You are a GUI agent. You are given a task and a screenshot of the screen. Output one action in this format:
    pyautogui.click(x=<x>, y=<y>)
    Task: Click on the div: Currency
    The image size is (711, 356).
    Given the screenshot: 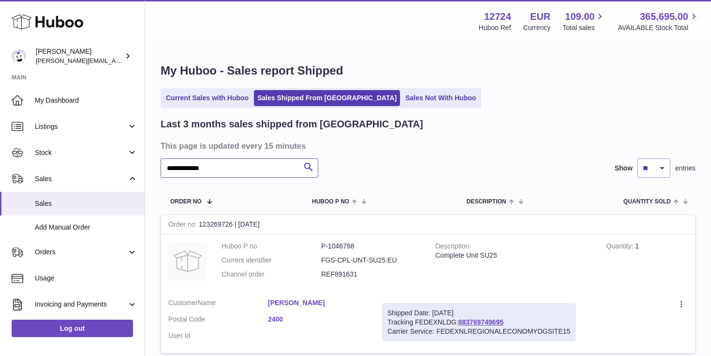 What is the action you would take?
    pyautogui.click(x=537, y=28)
    